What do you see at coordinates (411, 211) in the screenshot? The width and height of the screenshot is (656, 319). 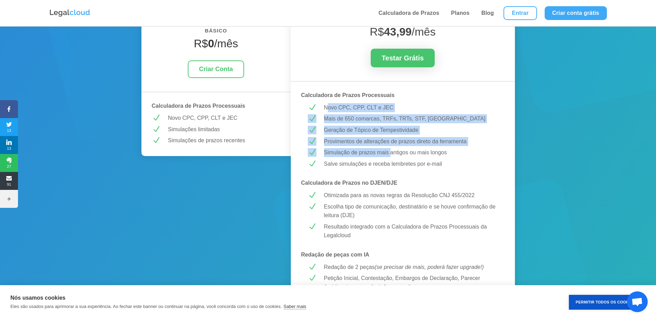 I see `p: Escolha tipo de comunicação, destinatário e se houve confirmação de leitura (DJE)` at bounding box center [411, 211].